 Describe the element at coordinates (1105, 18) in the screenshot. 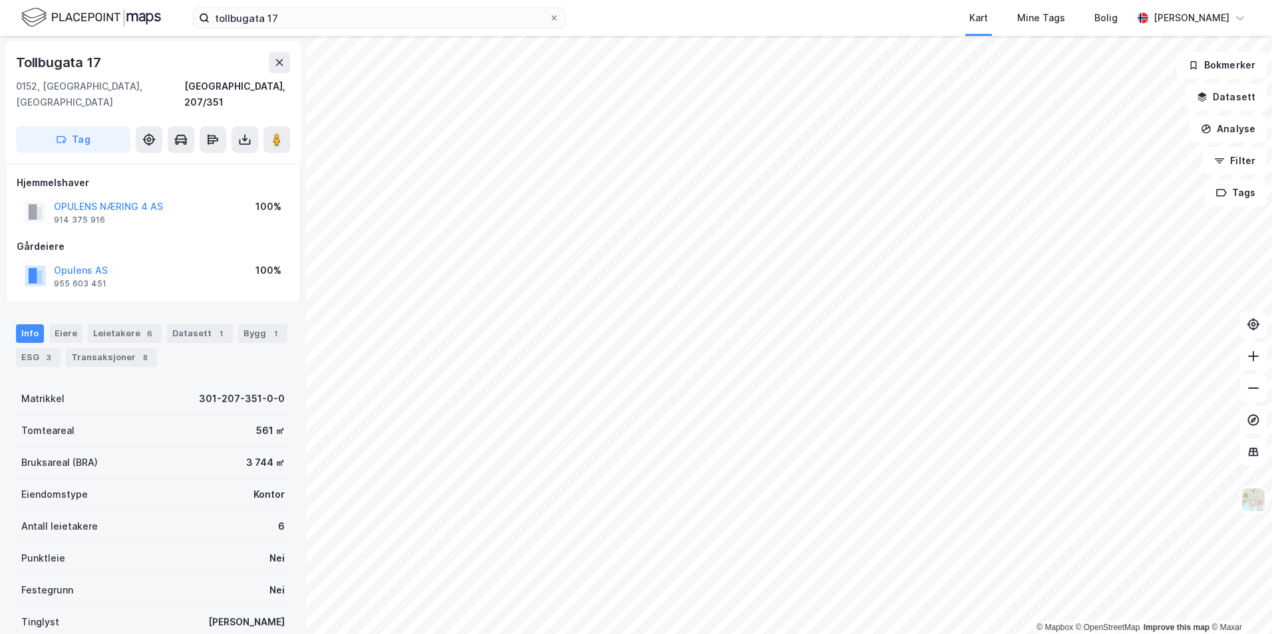

I see `div: Bolig` at that location.